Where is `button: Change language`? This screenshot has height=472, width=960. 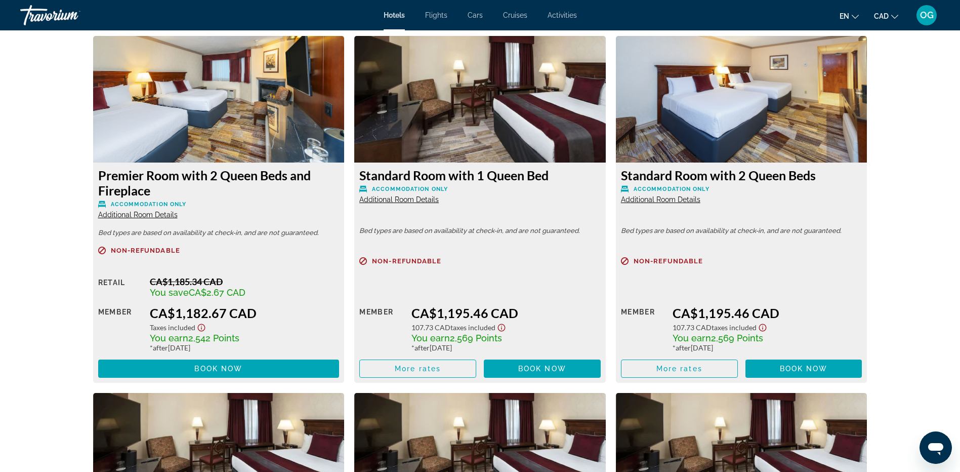 button: Change language is located at coordinates (849, 16).